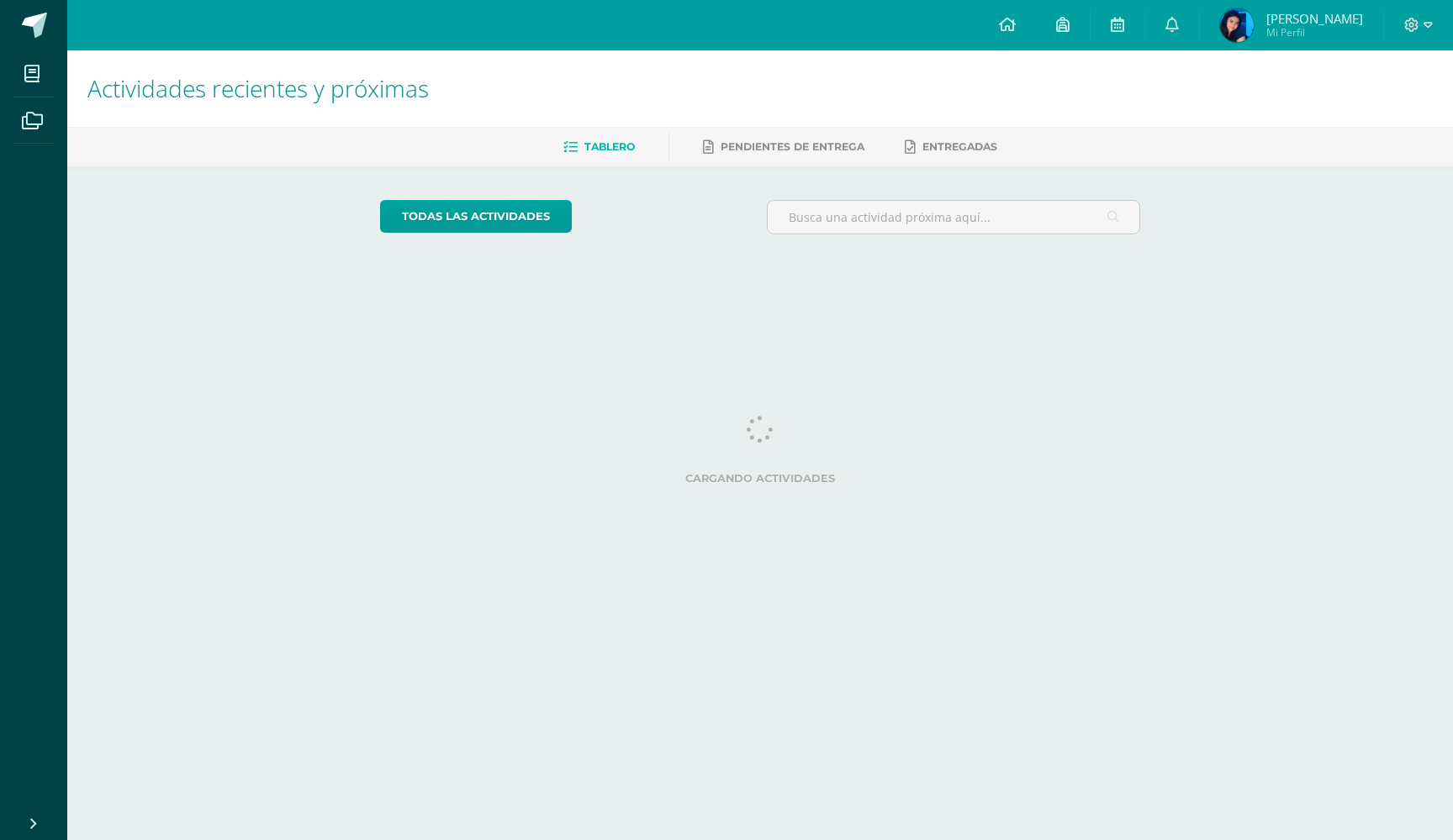 The width and height of the screenshot is (1453, 840). I want to click on span: Tablero, so click(609, 146).